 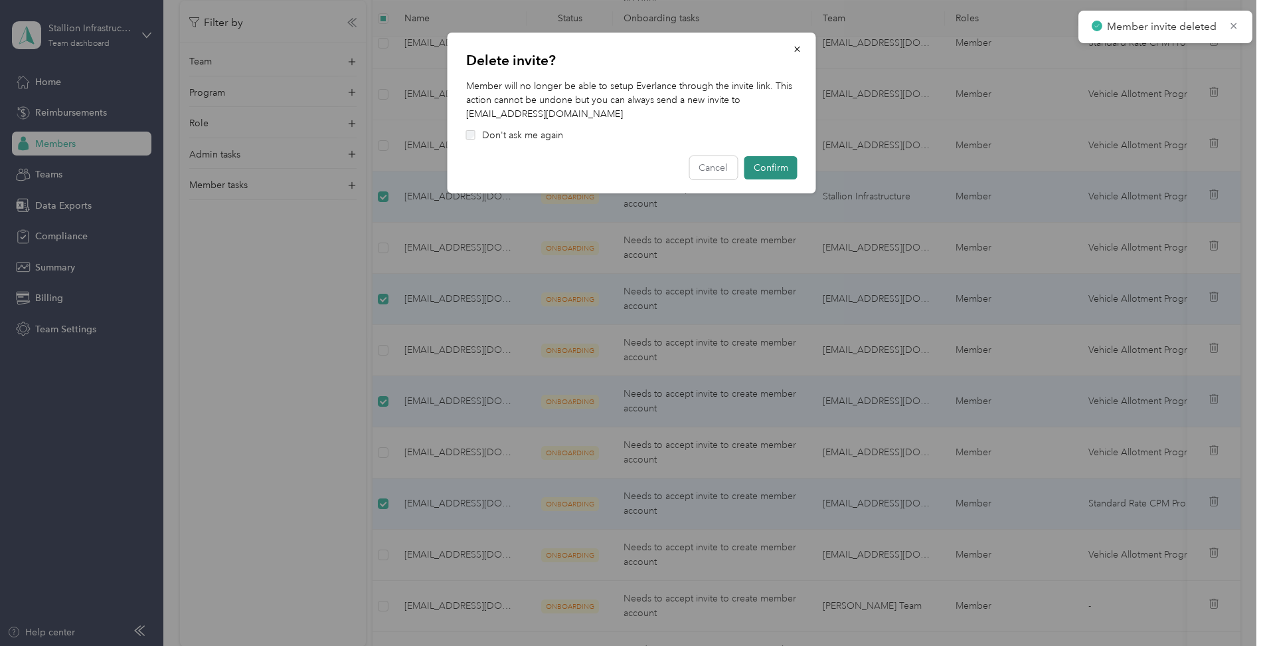 What do you see at coordinates (771, 167) in the screenshot?
I see `button: Confirm` at bounding box center [771, 167].